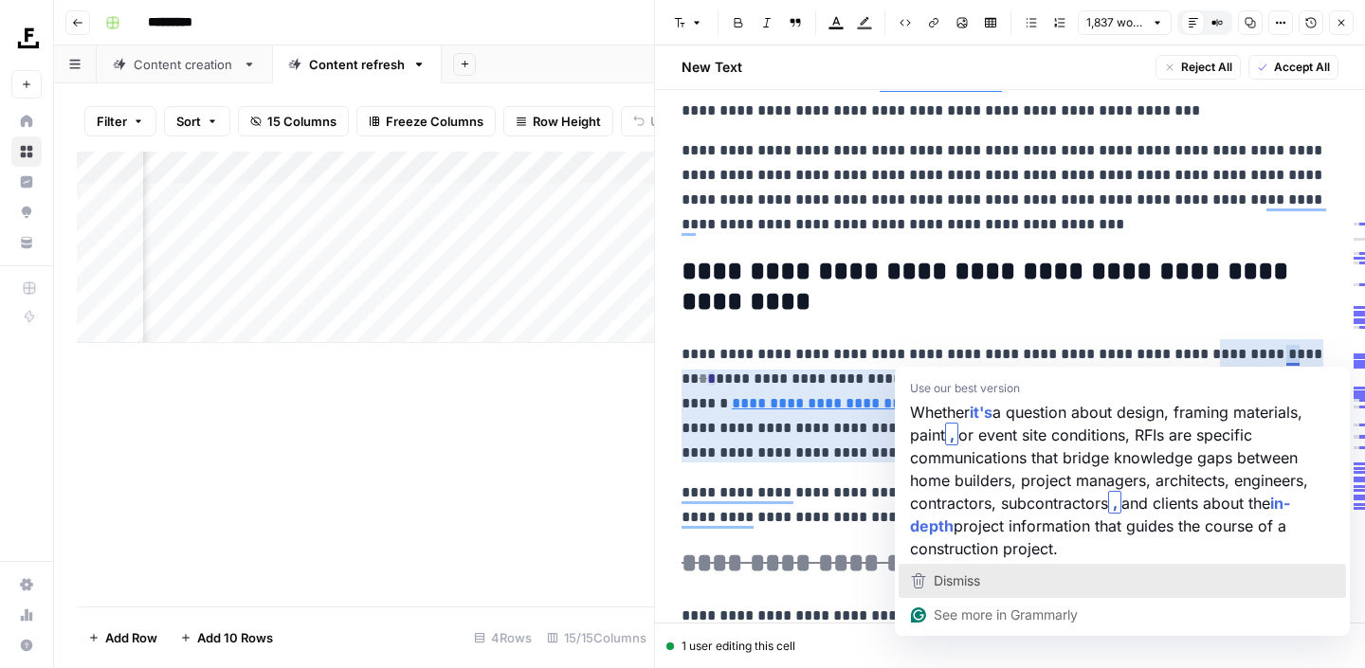 The width and height of the screenshot is (1365, 668). Describe the element at coordinates (184, 64) in the screenshot. I see `div: Content creation` at that location.